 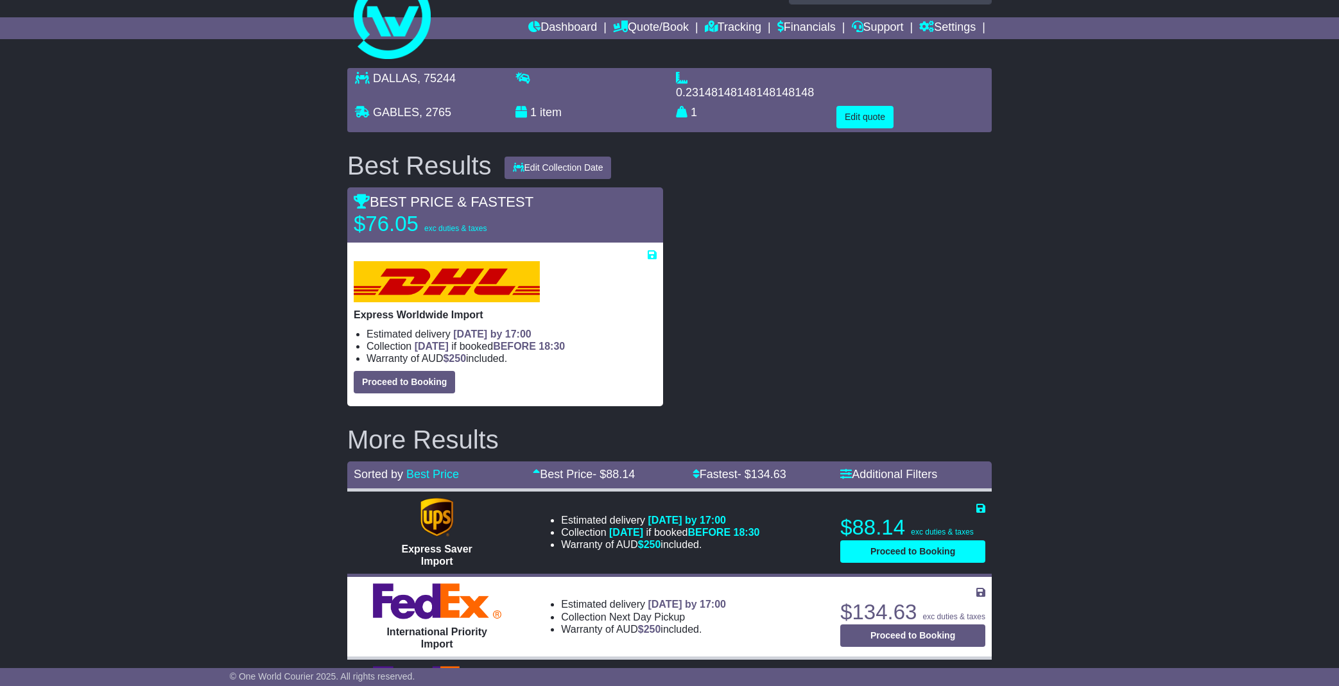 I want to click on span: GABLES, so click(x=396, y=112).